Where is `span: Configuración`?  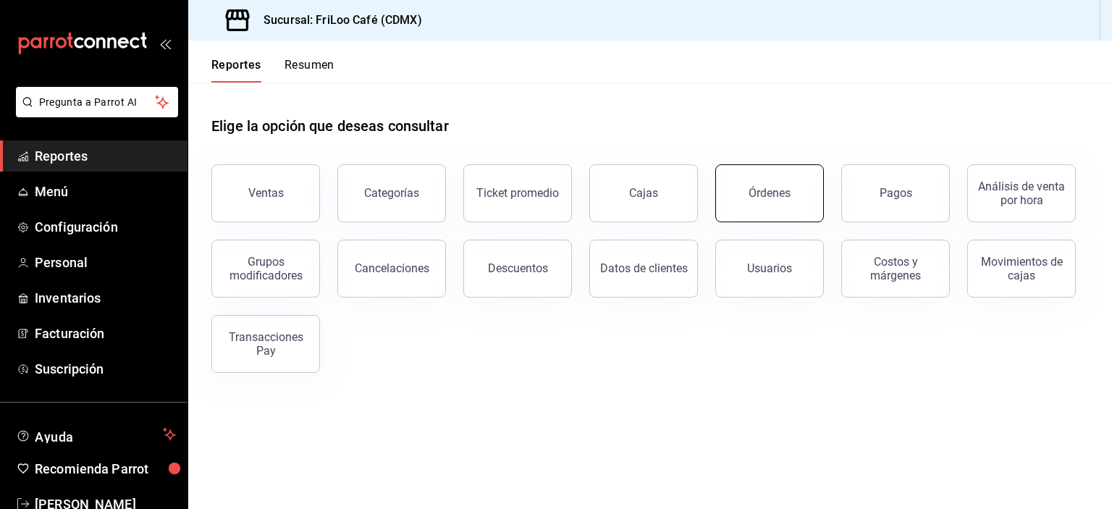
span: Configuración is located at coordinates (105, 227).